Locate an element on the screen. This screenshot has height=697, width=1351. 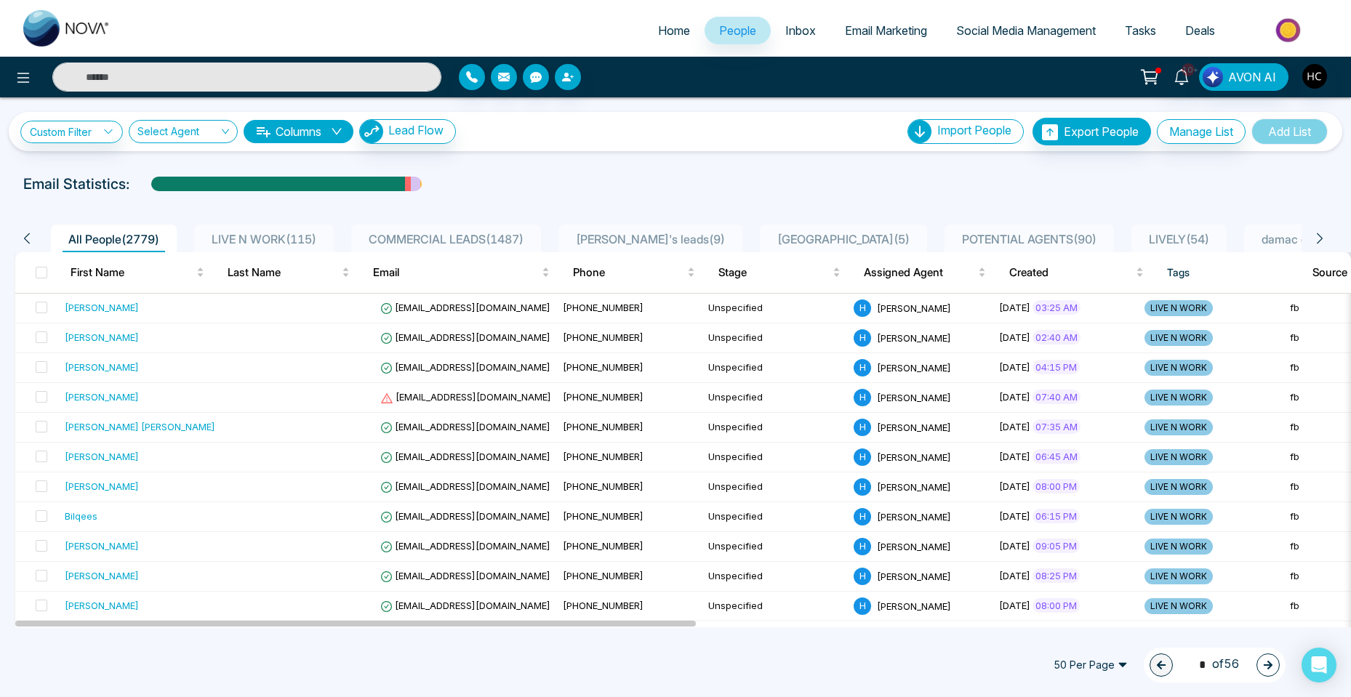
span: Assigned Agent is located at coordinates (919, 273).